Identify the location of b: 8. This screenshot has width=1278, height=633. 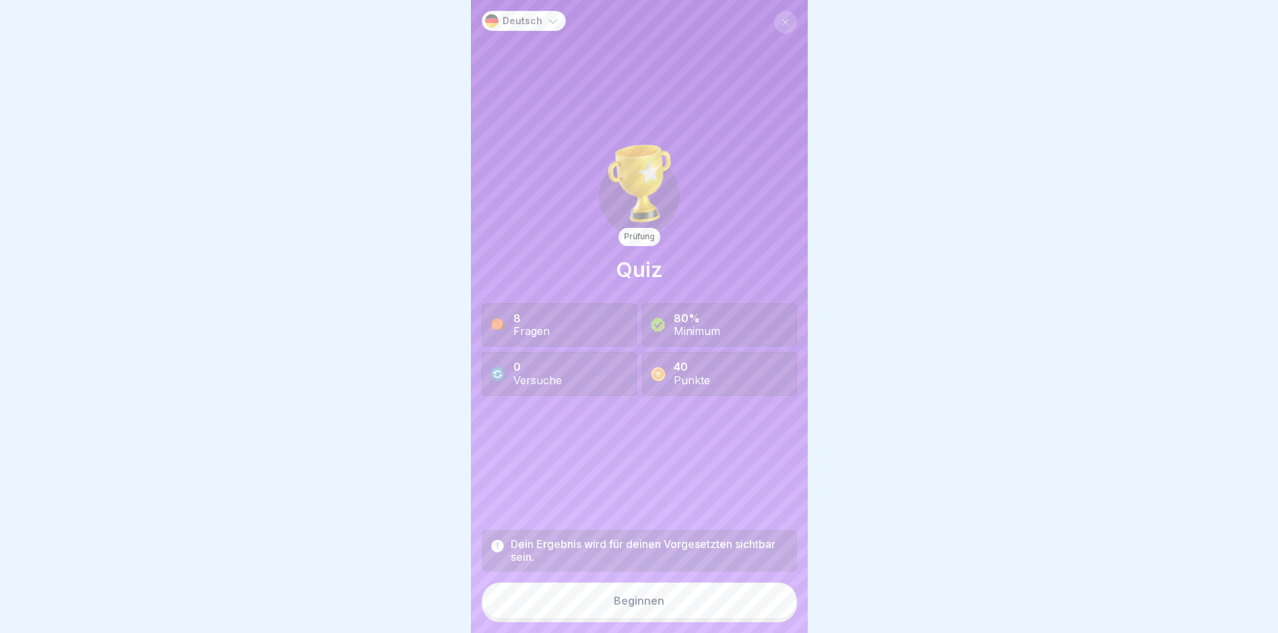
(517, 318).